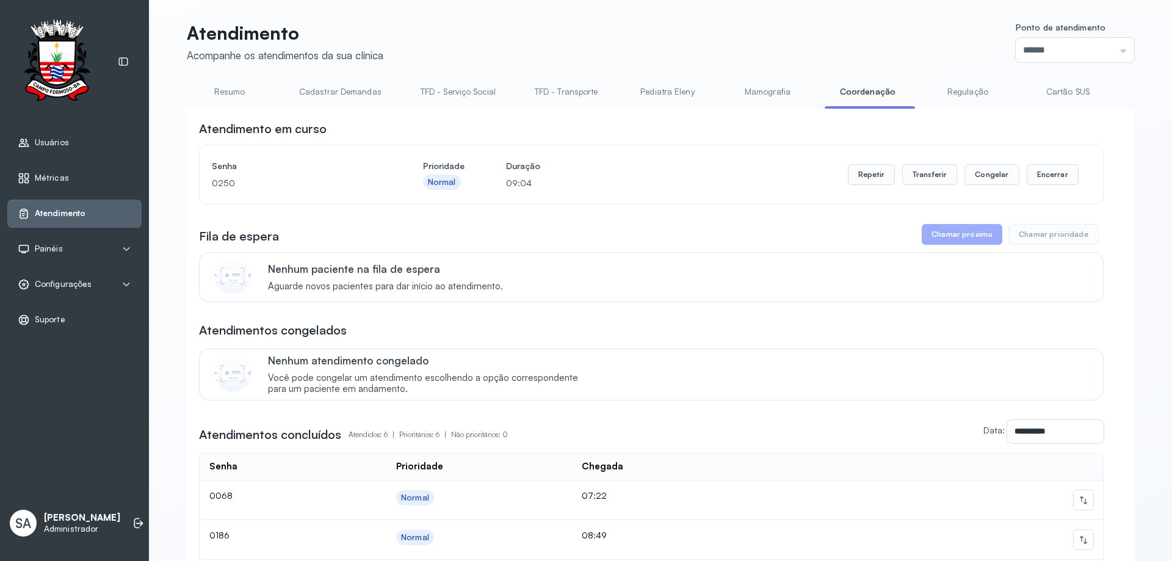 This screenshot has width=1172, height=561. I want to click on div: Prioridade, so click(419, 466).